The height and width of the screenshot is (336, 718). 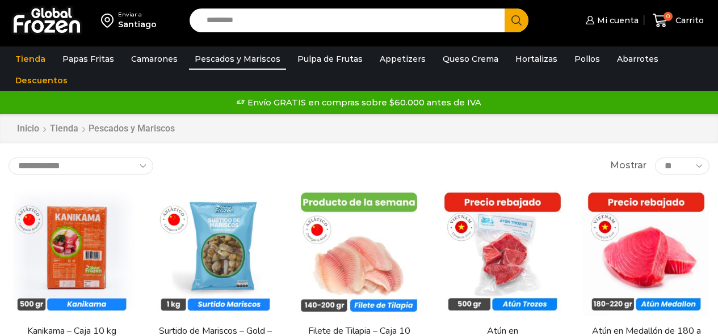 I want to click on a: Appetizers, so click(x=402, y=59).